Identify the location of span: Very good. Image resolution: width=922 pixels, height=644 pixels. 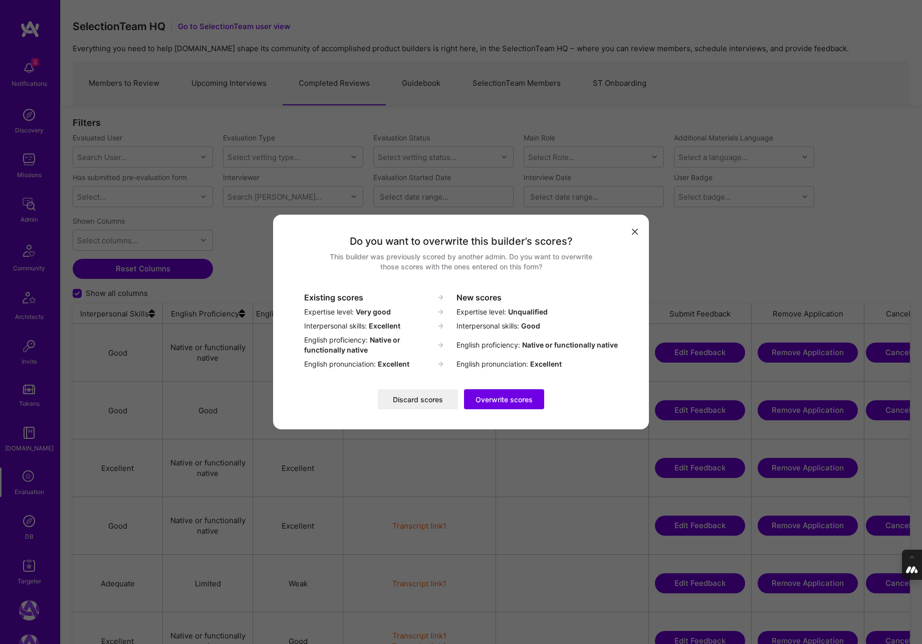
(373, 311).